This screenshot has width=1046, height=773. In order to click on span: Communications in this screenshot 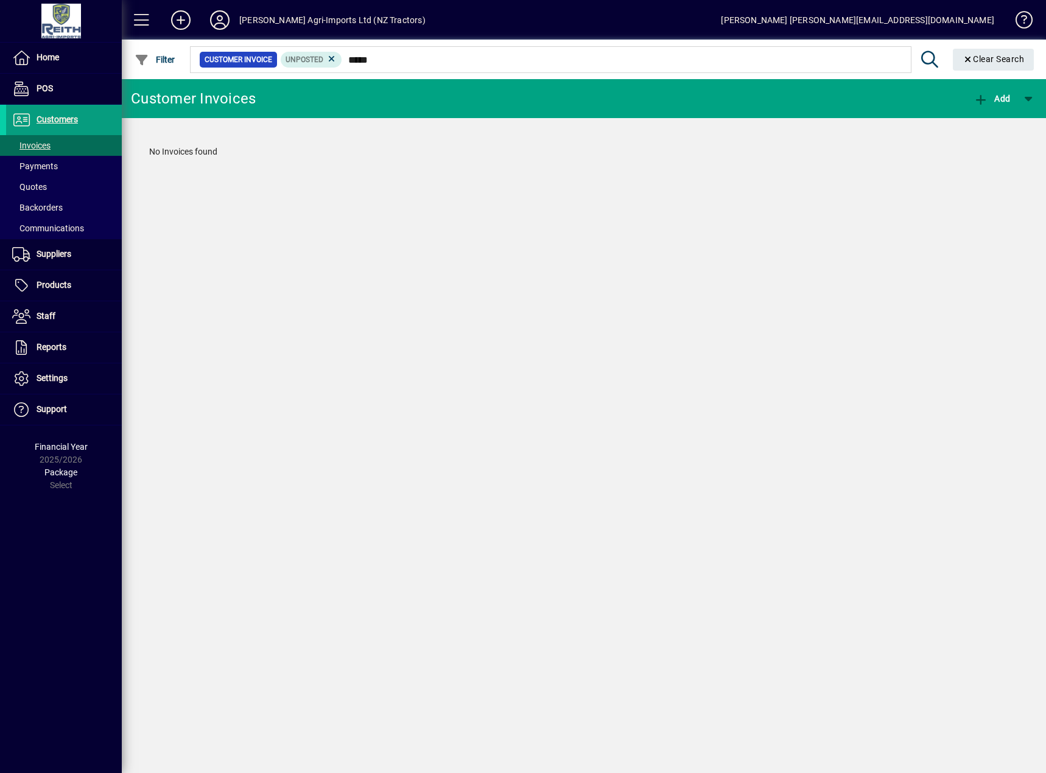, I will do `click(48, 228)`.